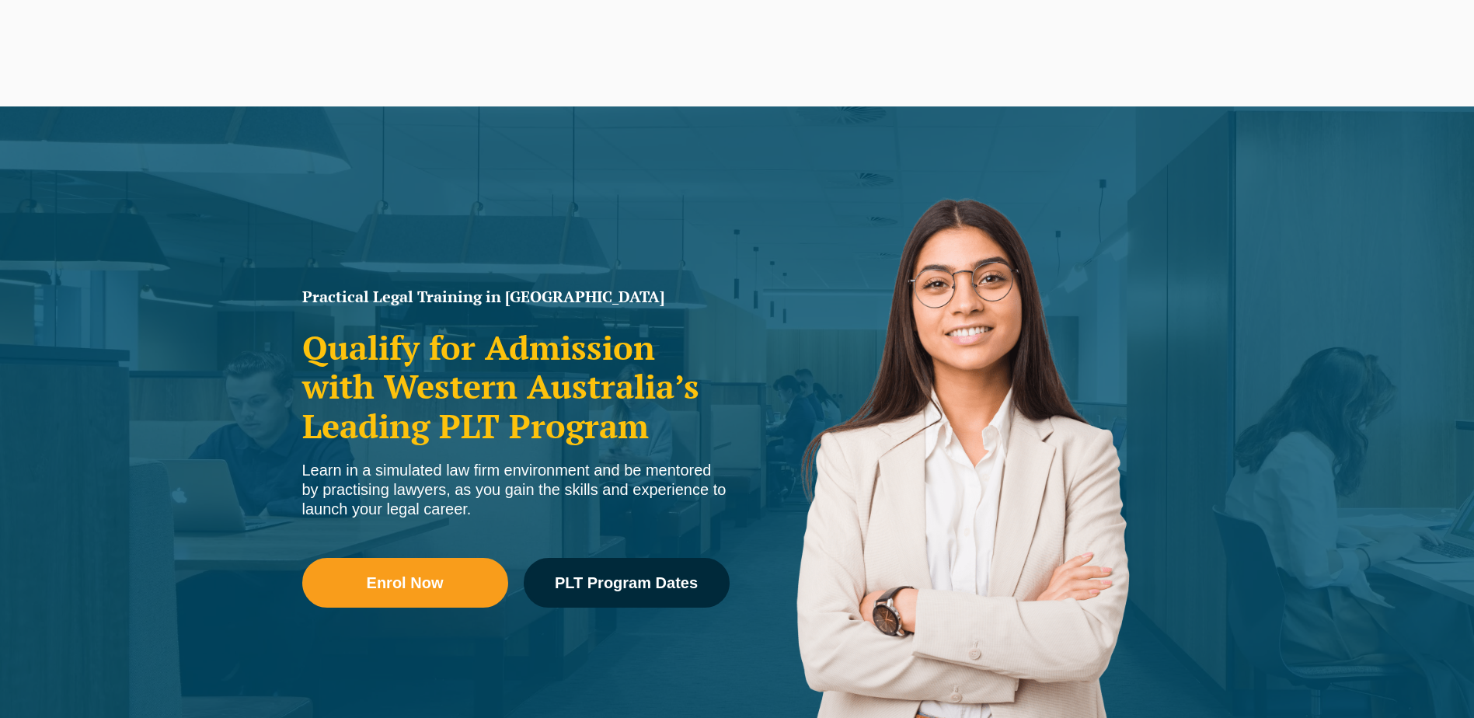 The height and width of the screenshot is (718, 1474). What do you see at coordinates (405, 583) in the screenshot?
I see `span: Enrol Now` at bounding box center [405, 583].